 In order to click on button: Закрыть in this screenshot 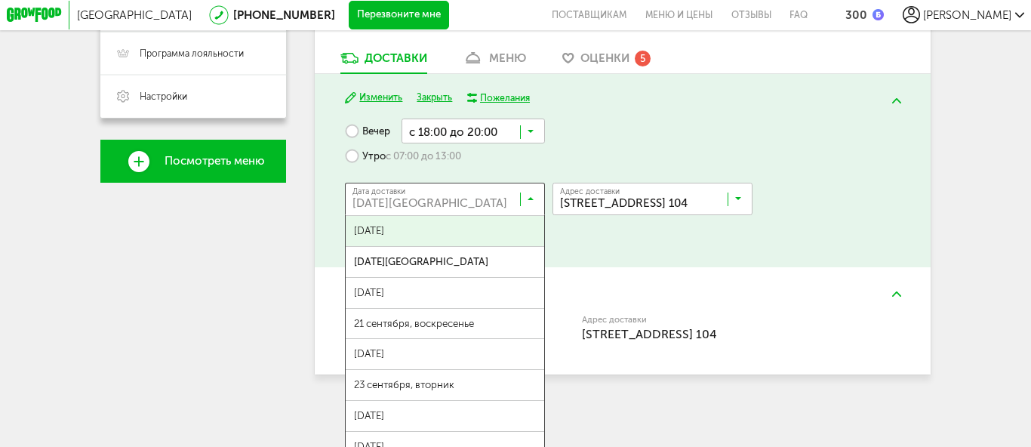, I will do `click(434, 97)`.